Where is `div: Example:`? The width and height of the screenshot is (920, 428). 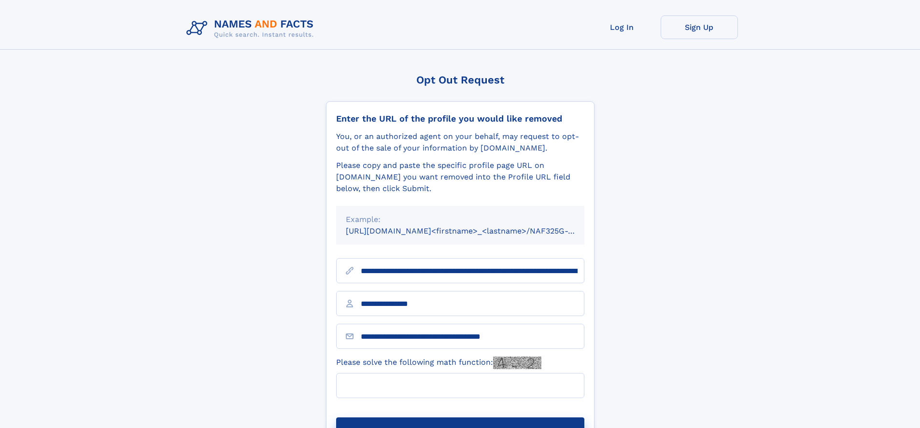 div: Example: is located at coordinates (460, 220).